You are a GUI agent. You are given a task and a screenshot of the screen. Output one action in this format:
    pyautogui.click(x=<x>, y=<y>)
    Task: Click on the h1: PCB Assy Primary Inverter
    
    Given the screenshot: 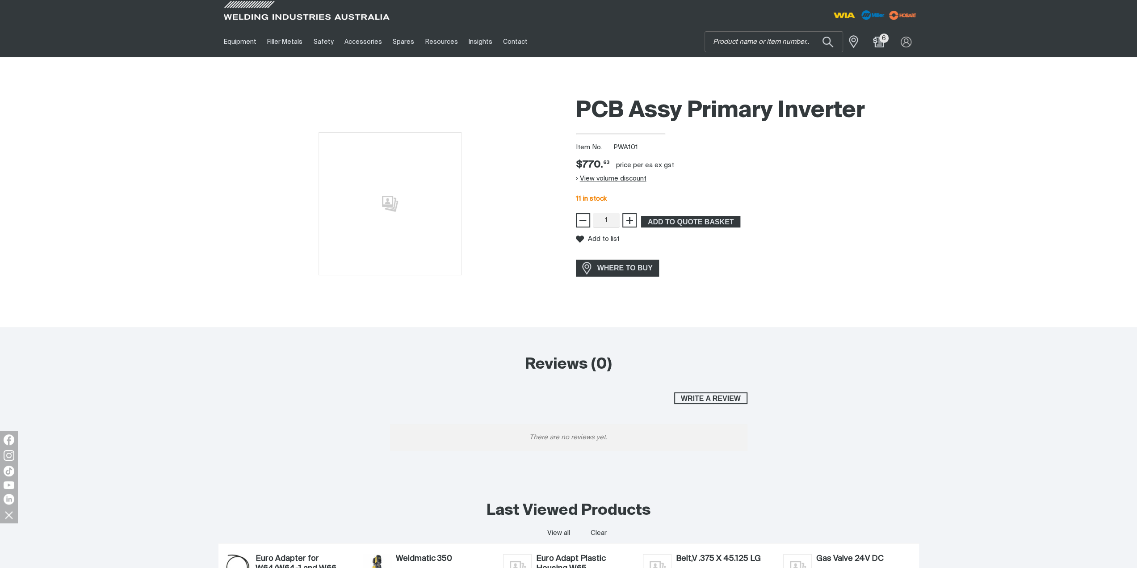 What is the action you would take?
    pyautogui.click(x=747, y=111)
    